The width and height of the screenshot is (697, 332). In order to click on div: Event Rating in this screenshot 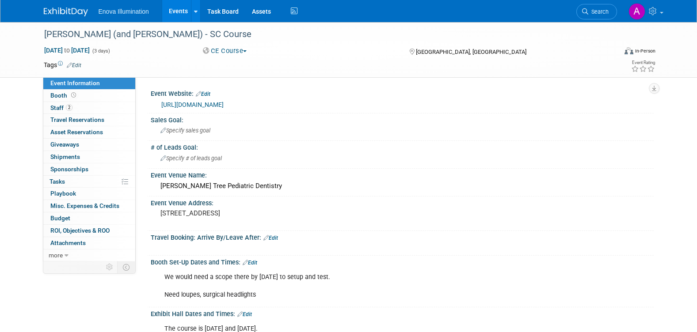, I will do `click(643, 63)`.